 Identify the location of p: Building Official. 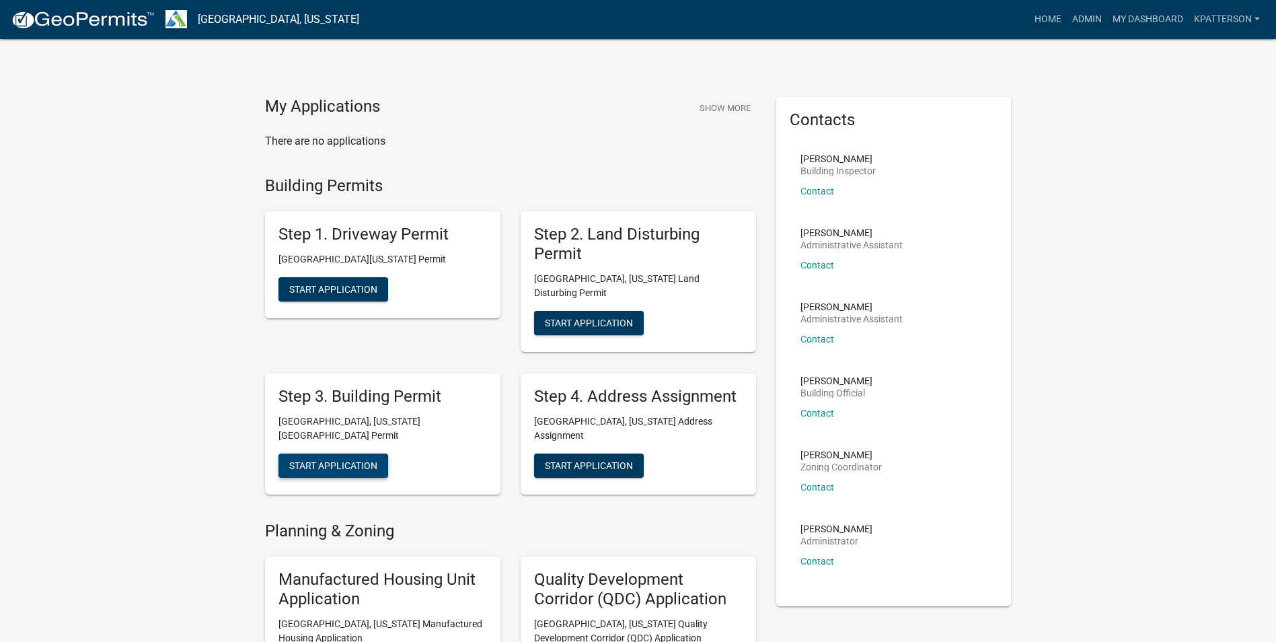
(836, 393).